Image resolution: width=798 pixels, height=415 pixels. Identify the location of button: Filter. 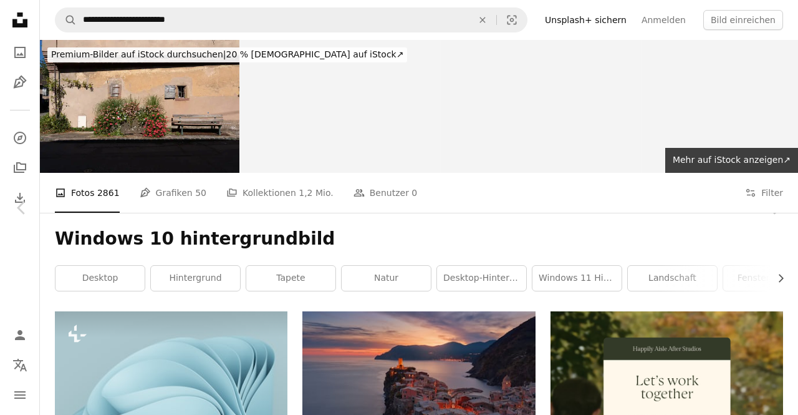
(764, 193).